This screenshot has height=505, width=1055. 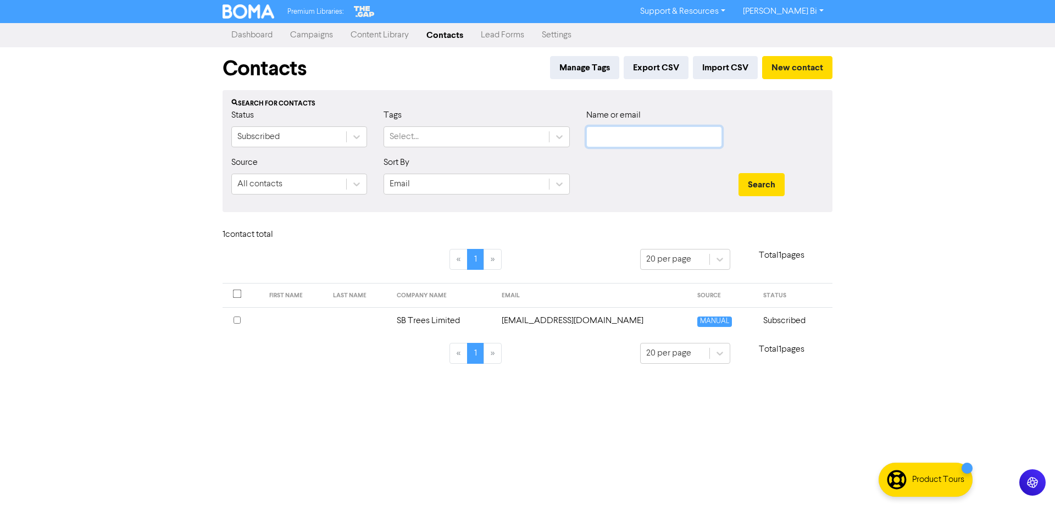 What do you see at coordinates (404, 137) in the screenshot?
I see `div: Select...` at bounding box center [404, 137].